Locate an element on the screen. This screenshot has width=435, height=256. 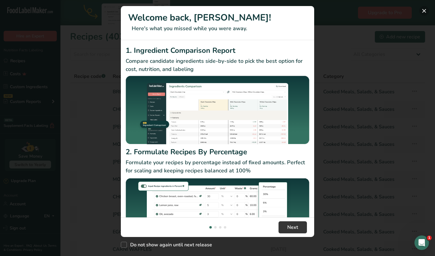
p: Here's what you missed while you were away. is located at coordinates (218, 28).